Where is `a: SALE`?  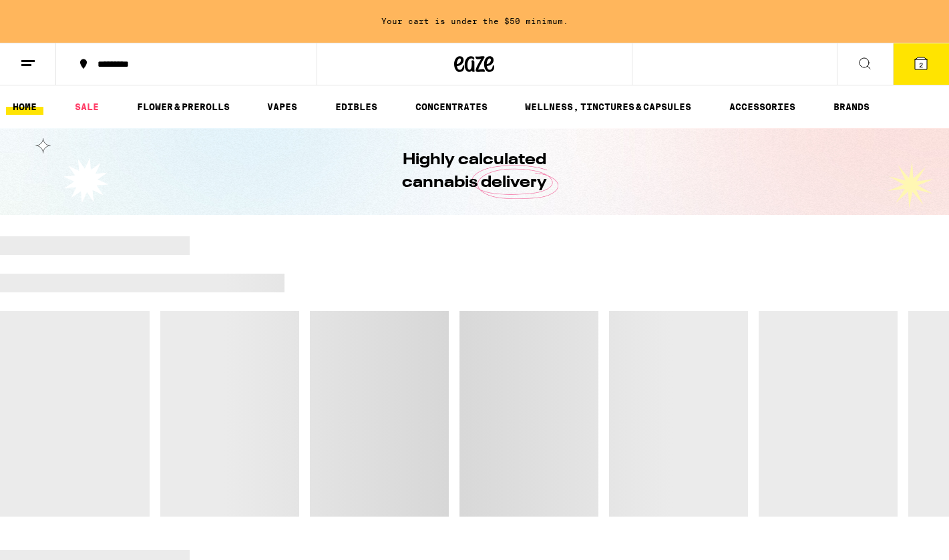 a: SALE is located at coordinates (87, 107).